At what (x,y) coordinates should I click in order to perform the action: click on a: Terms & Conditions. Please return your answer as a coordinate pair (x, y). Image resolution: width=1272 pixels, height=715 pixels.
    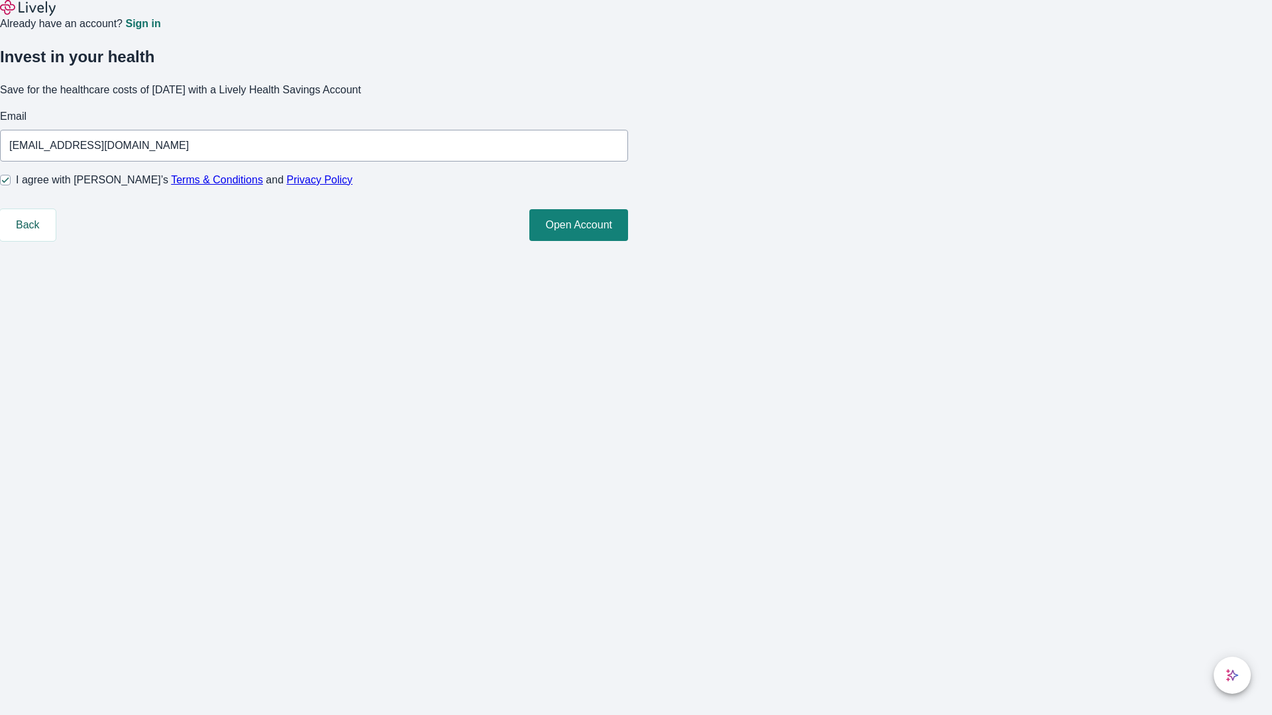
    Looking at the image, I should click on (217, 180).